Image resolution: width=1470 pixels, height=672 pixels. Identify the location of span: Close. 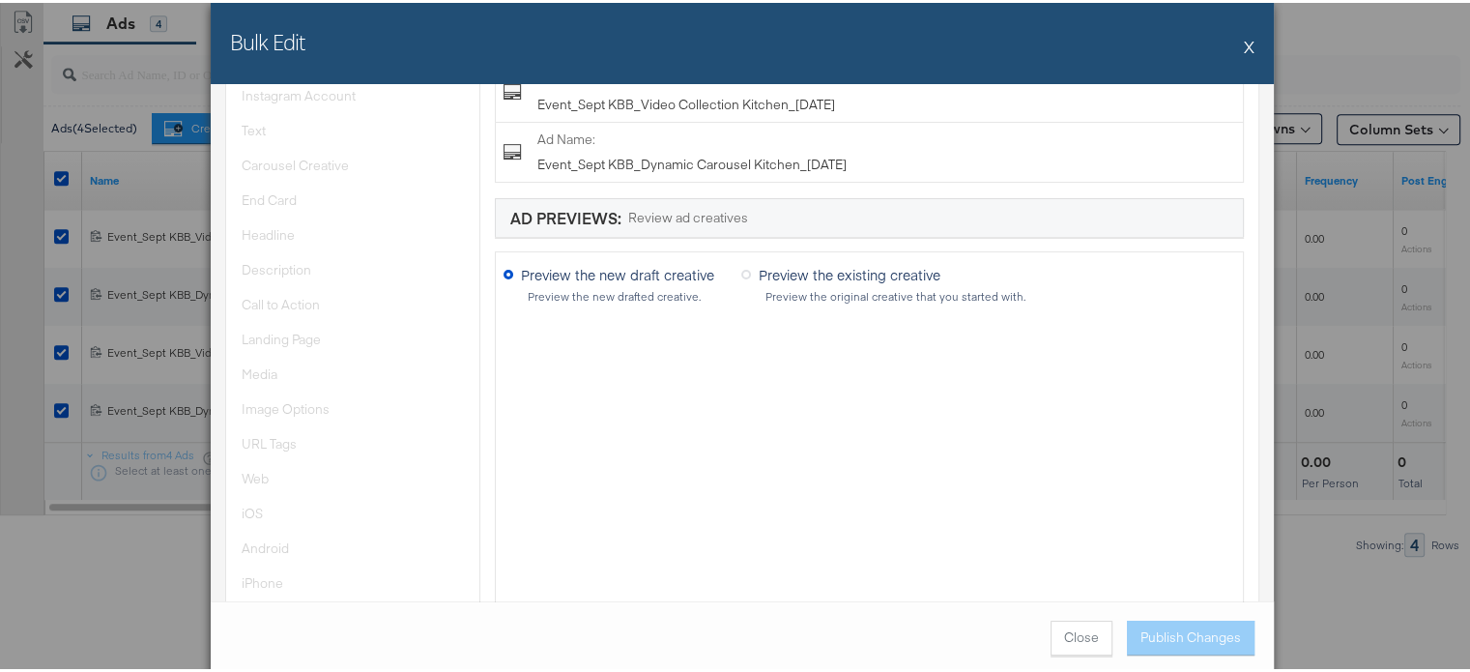
(1081, 634).